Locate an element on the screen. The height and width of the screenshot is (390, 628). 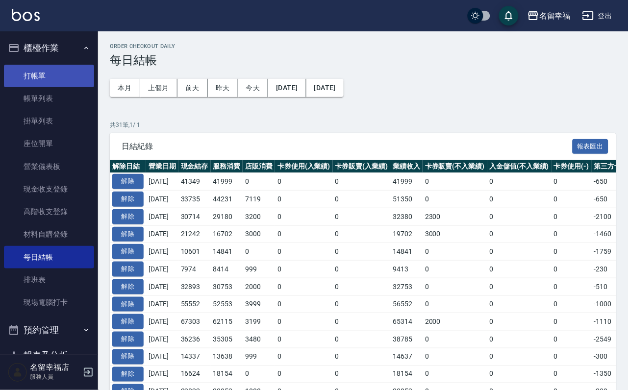
td: 62115 is located at coordinates (227, 322).